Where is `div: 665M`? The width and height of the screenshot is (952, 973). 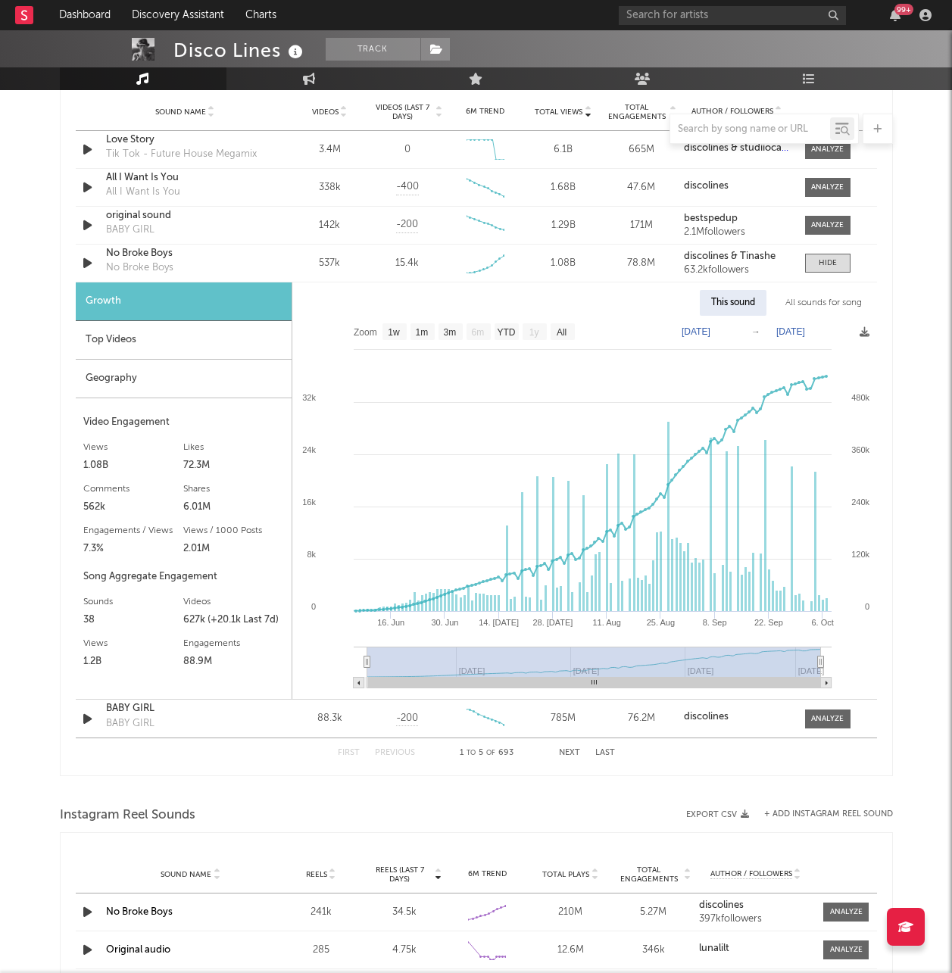 div: 665M is located at coordinates (640, 150).